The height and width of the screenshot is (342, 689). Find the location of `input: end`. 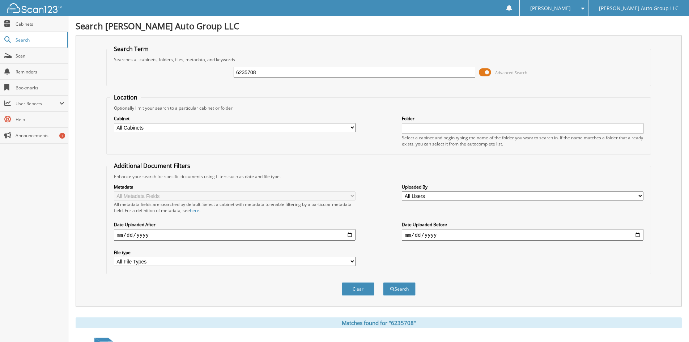

input: end is located at coordinates (523, 235).